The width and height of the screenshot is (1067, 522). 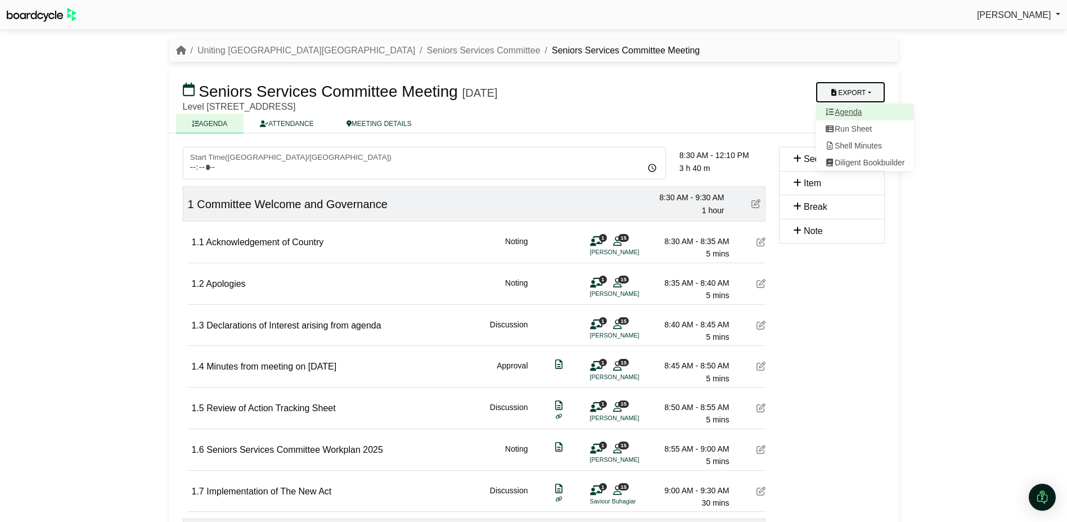 What do you see at coordinates (512, 372) in the screenshot?
I see `div: Approval` at bounding box center [512, 372].